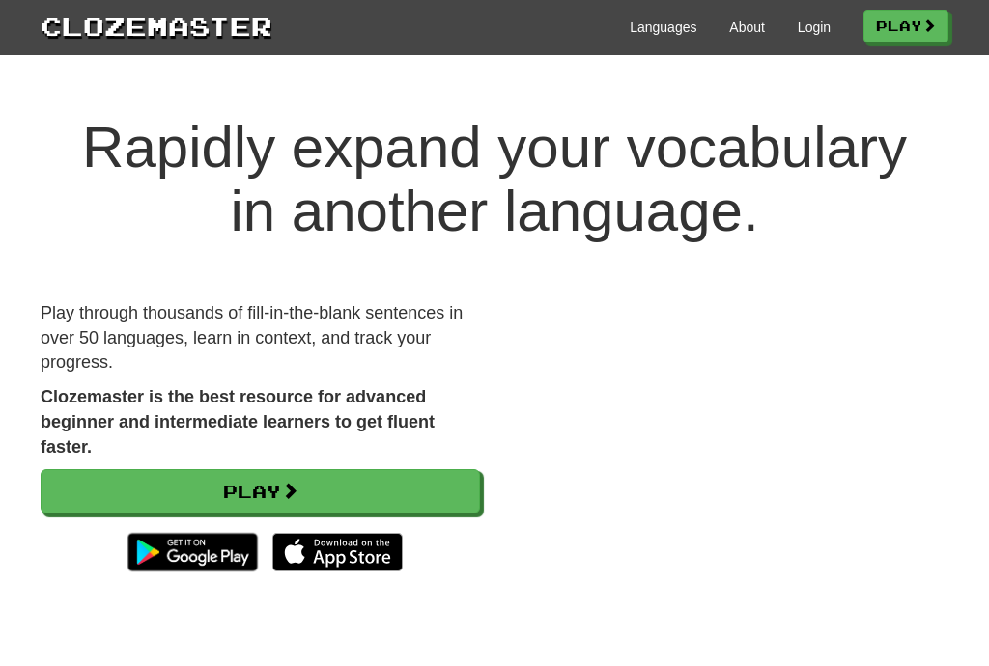 The height and width of the screenshot is (666, 989). What do you see at coordinates (747, 27) in the screenshot?
I see `a: About` at bounding box center [747, 27].